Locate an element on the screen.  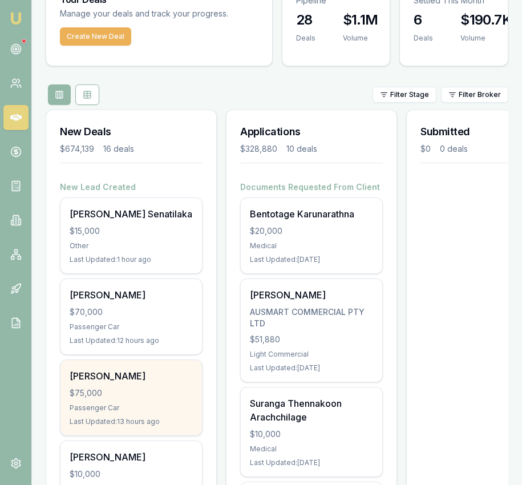
button: Filter Broker is located at coordinates (474, 95).